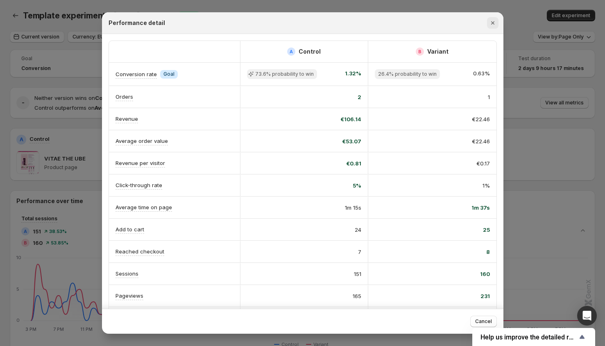 Image resolution: width=605 pixels, height=346 pixels. Describe the element at coordinates (350, 119) in the screenshot. I see `span: €106.14` at that location.